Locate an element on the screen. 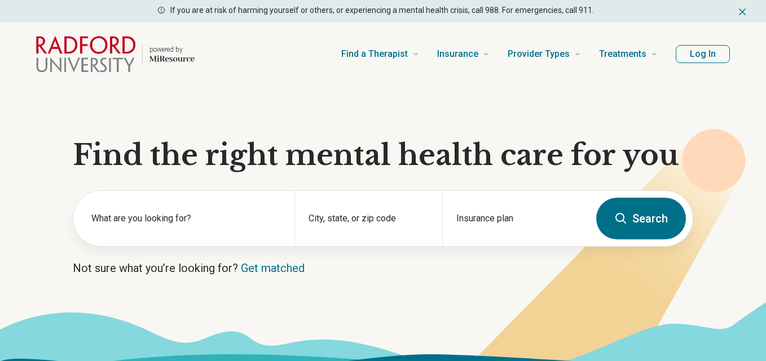 This screenshot has width=766, height=361. a: Get matched is located at coordinates (272, 268).